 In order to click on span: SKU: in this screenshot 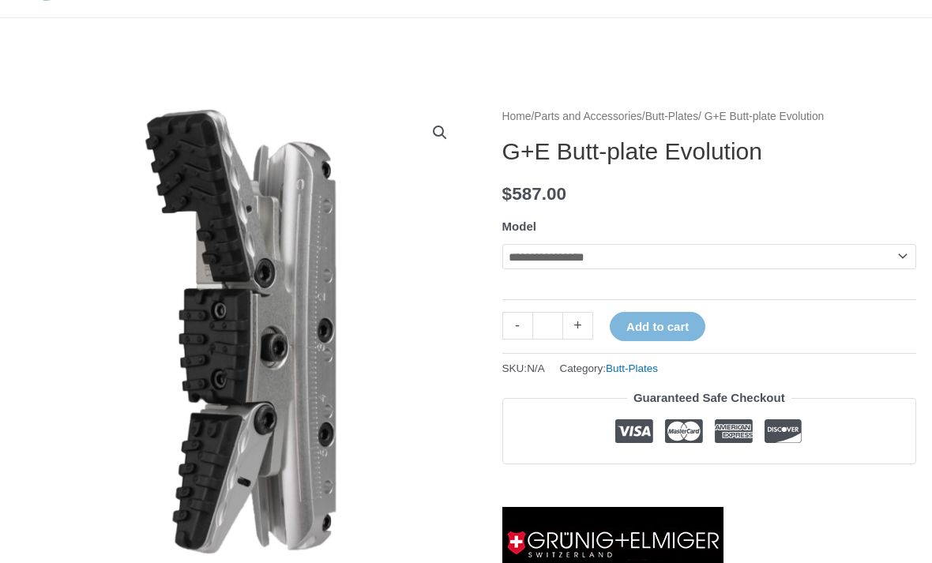, I will do `click(524, 368)`.